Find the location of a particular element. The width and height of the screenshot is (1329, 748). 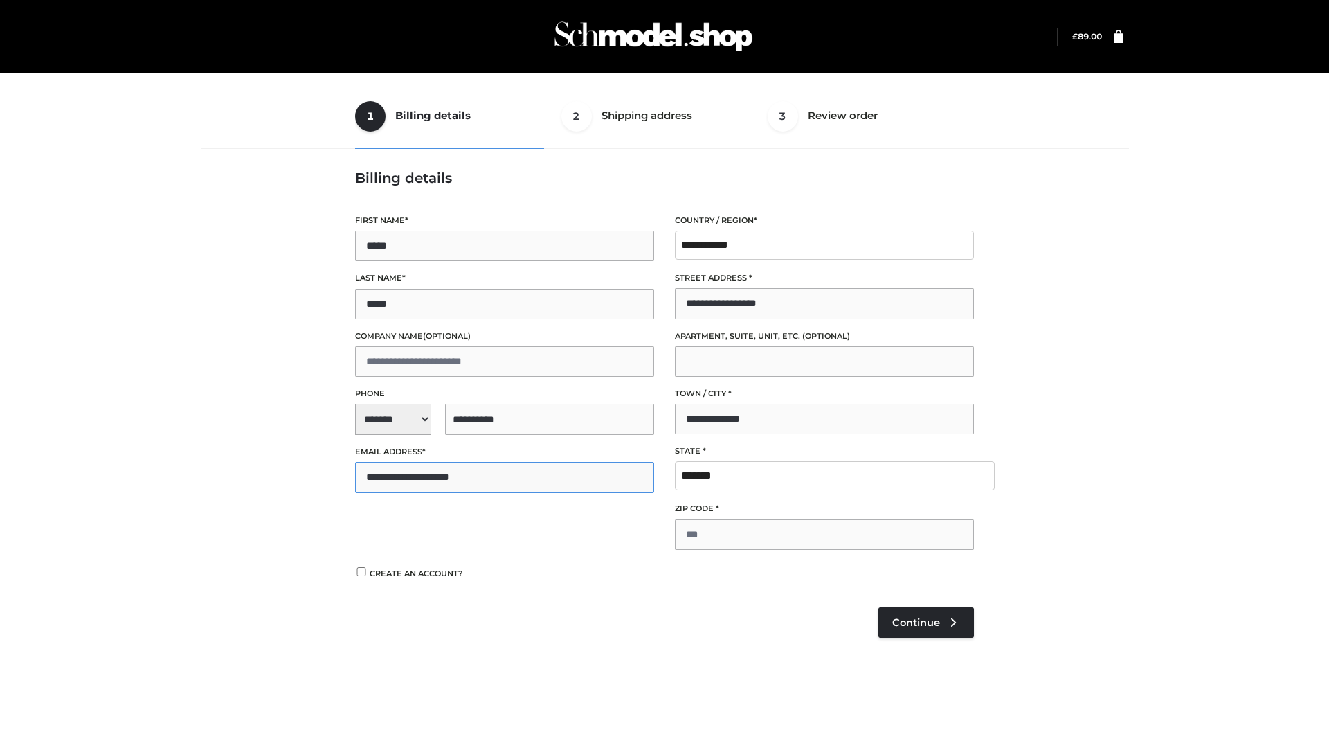

label: Company name is located at coordinates (505, 336).